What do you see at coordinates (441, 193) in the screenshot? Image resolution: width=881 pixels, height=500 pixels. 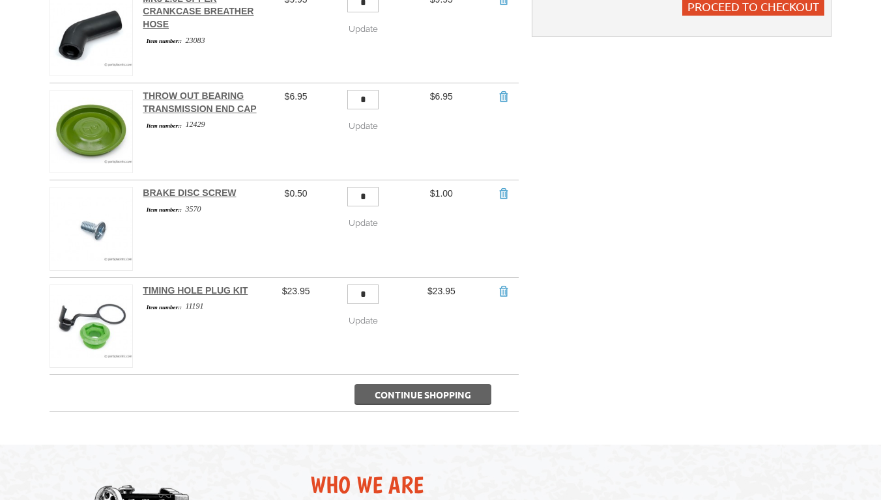 I see `span: $1.00` at bounding box center [441, 193].